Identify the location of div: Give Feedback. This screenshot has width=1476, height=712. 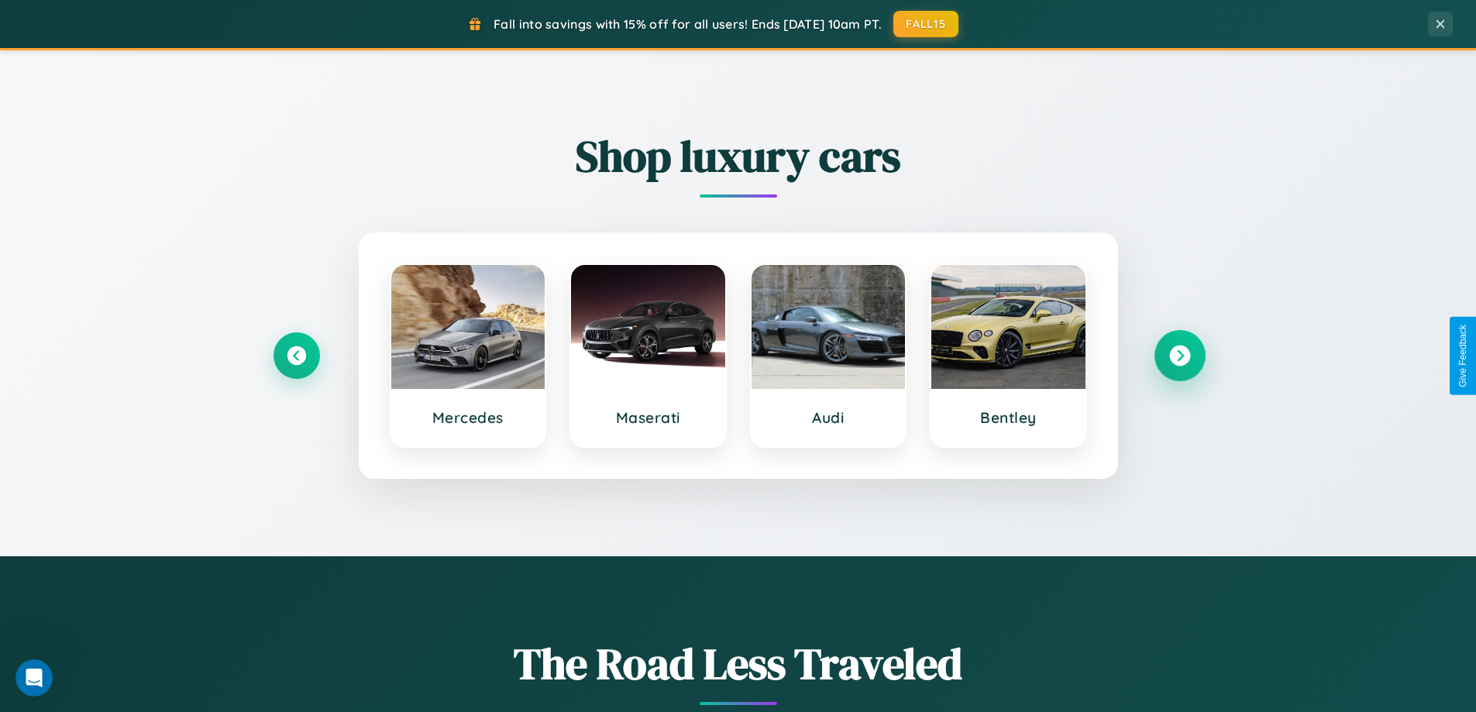
(1462, 356).